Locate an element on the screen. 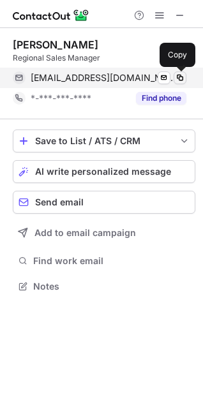 This screenshot has width=203, height=407. span: Find work email is located at coordinates (112, 261).